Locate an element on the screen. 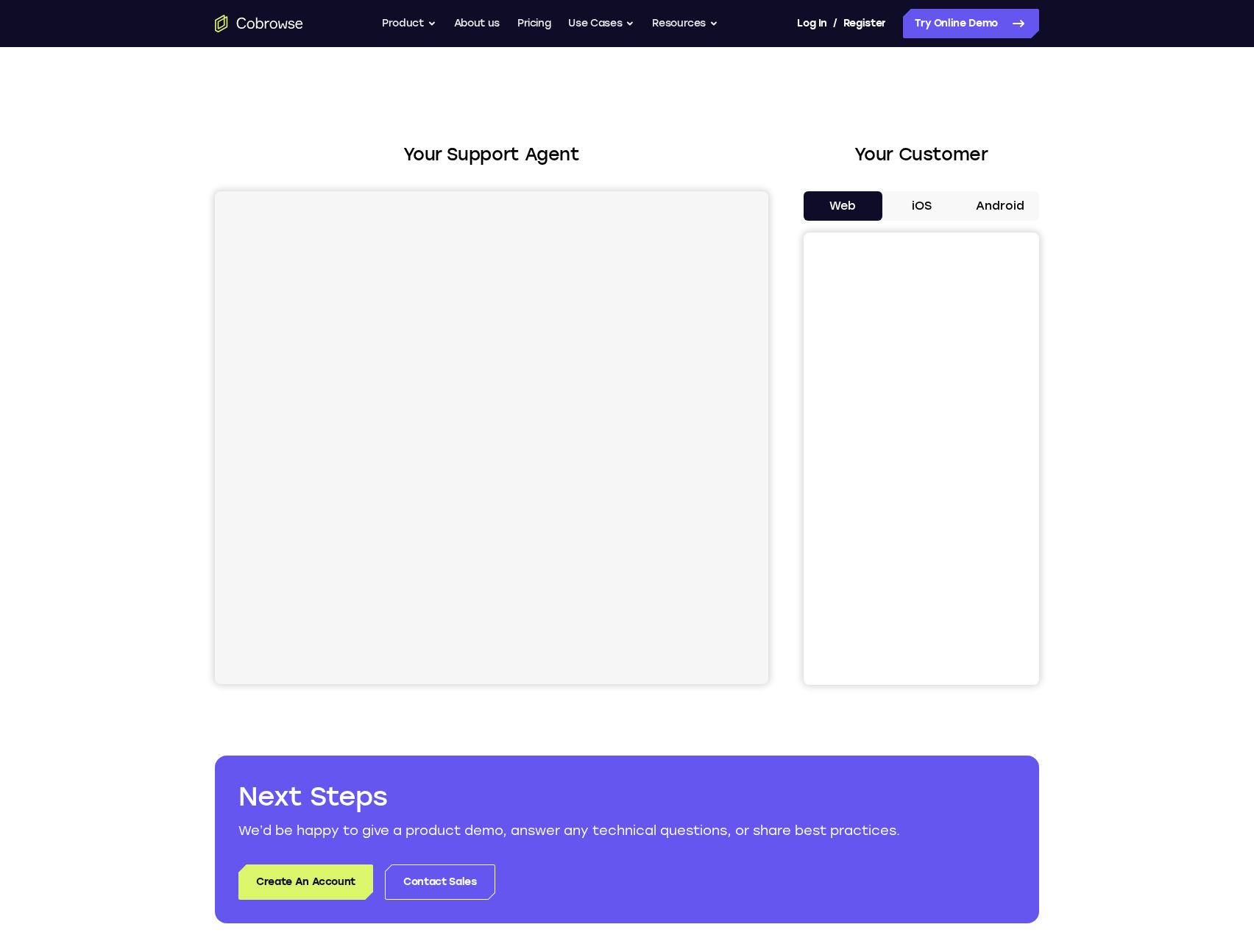 The height and width of the screenshot is (952, 1254). p: We’d be happy to give a product demo, answer any technical questions, or share best practices. is located at coordinates (627, 830).